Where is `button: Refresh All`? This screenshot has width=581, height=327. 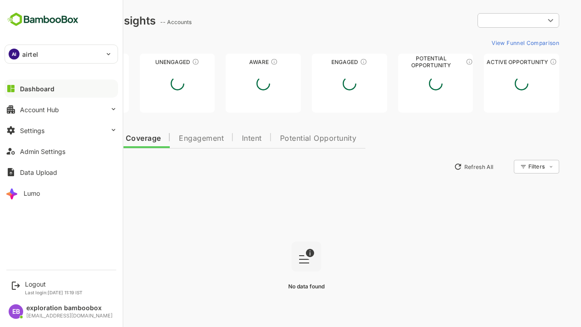
button: Refresh All is located at coordinates (441, 166).